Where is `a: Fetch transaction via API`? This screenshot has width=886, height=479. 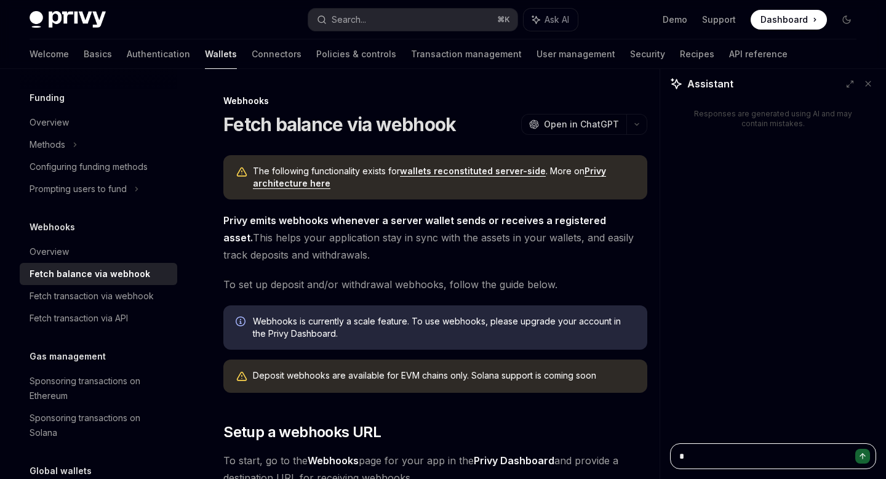 a: Fetch transaction via API is located at coordinates (98, 318).